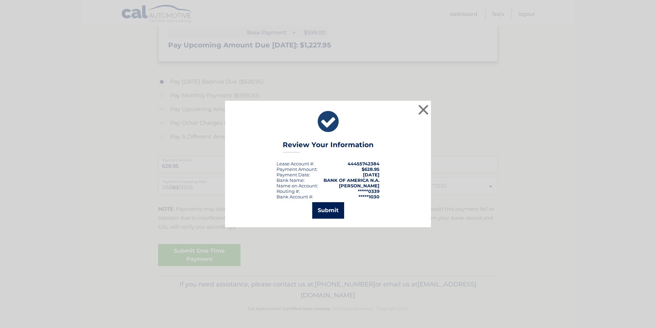  I want to click on div: Routing #:, so click(288, 191).